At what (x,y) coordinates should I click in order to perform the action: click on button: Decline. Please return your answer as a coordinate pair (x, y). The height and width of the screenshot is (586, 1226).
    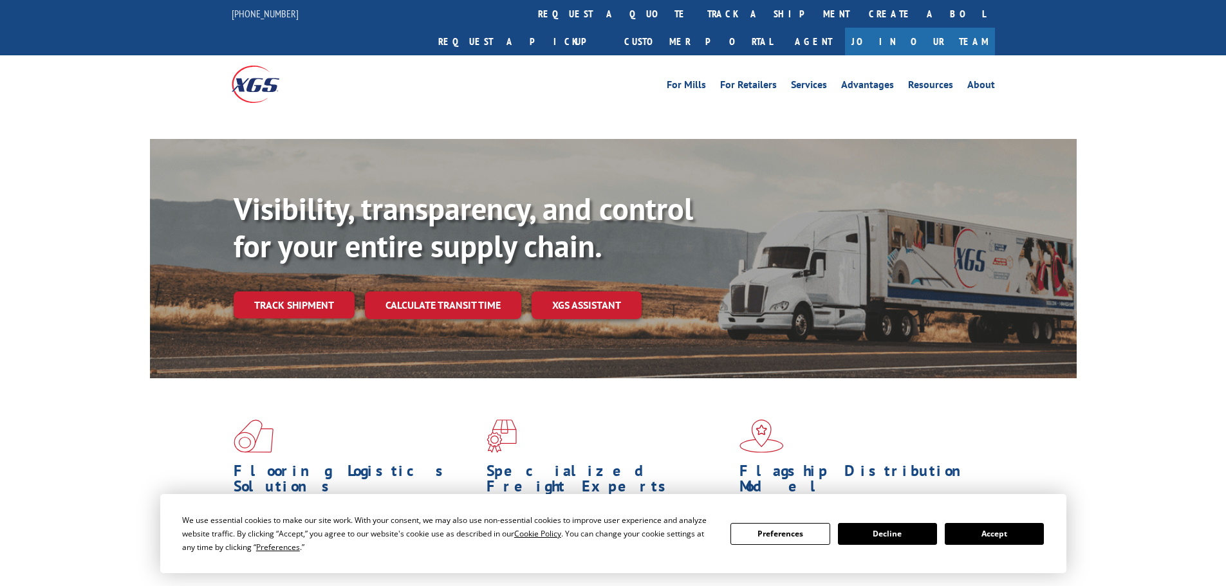
    Looking at the image, I should click on (887, 534).